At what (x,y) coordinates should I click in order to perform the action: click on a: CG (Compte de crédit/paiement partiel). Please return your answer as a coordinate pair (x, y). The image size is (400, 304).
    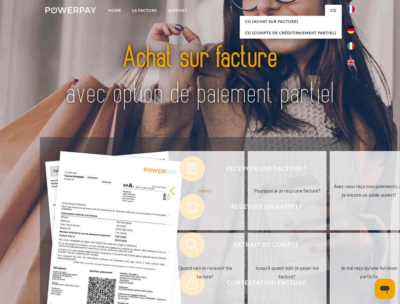
    Looking at the image, I should click on (291, 33).